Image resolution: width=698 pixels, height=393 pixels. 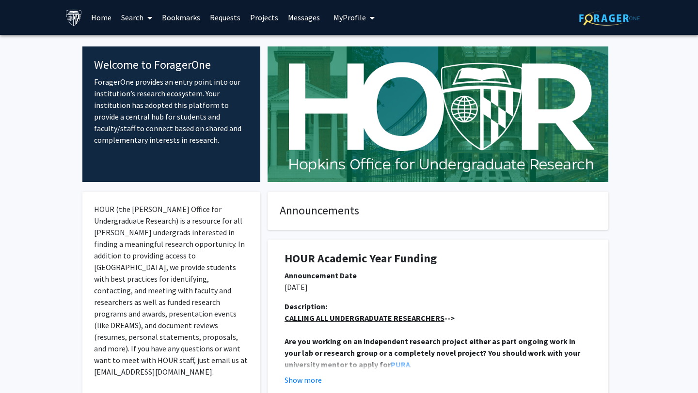 I want to click on h4: Announcements, so click(x=437, y=211).